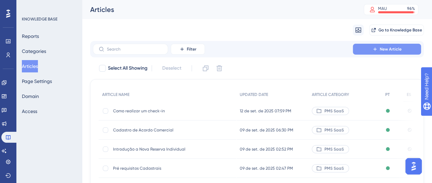  I want to click on button: Filter, so click(188, 49).